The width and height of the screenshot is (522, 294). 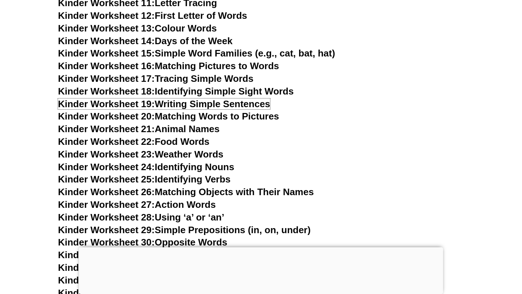 What do you see at coordinates (184, 230) in the screenshot?
I see `a: Kinder Worksheet 29:Simple Prepositions (in, on, under)` at bounding box center [184, 230].